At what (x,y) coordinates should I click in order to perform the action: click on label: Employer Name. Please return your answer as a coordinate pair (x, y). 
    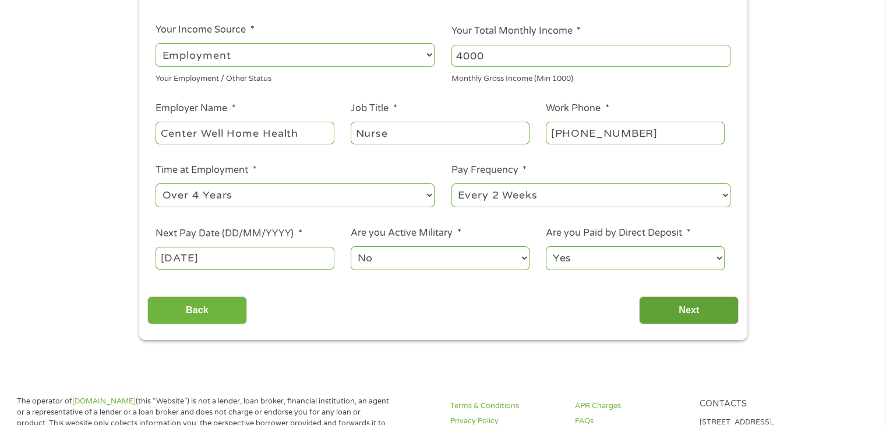
    Looking at the image, I should click on (195, 108).